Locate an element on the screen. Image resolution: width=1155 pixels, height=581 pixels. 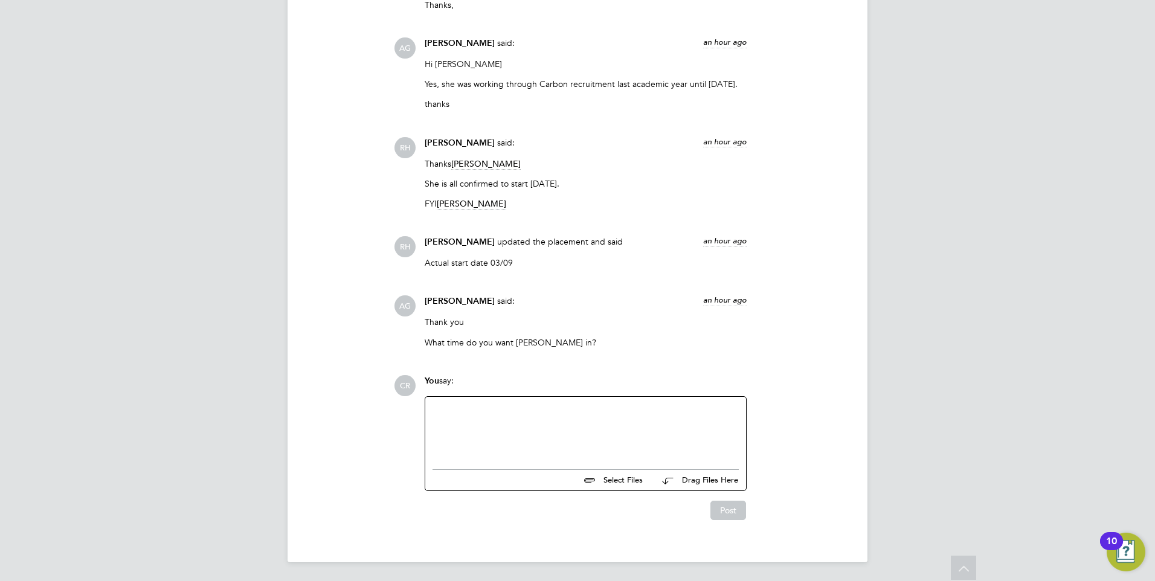
button: Drag Files Here is located at coordinates (695, 481).